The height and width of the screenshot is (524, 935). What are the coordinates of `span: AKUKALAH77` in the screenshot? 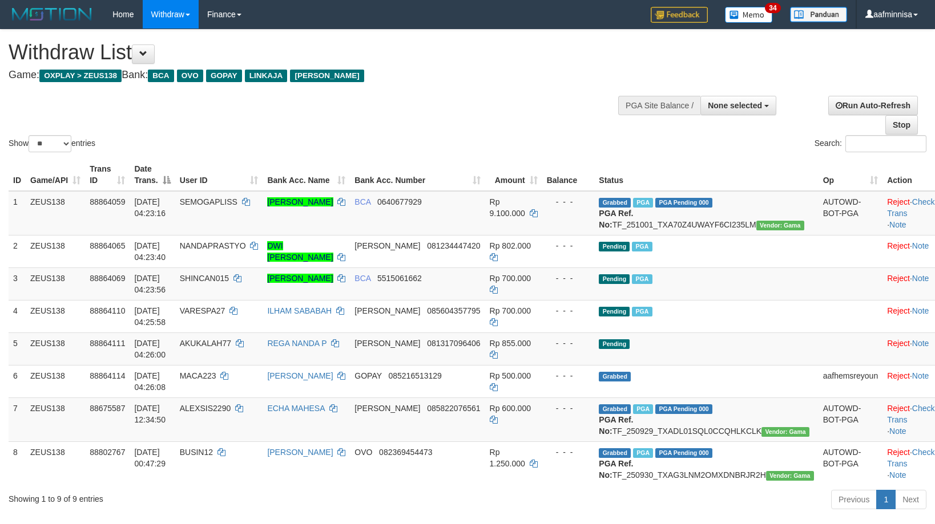 It's located at (205, 344).